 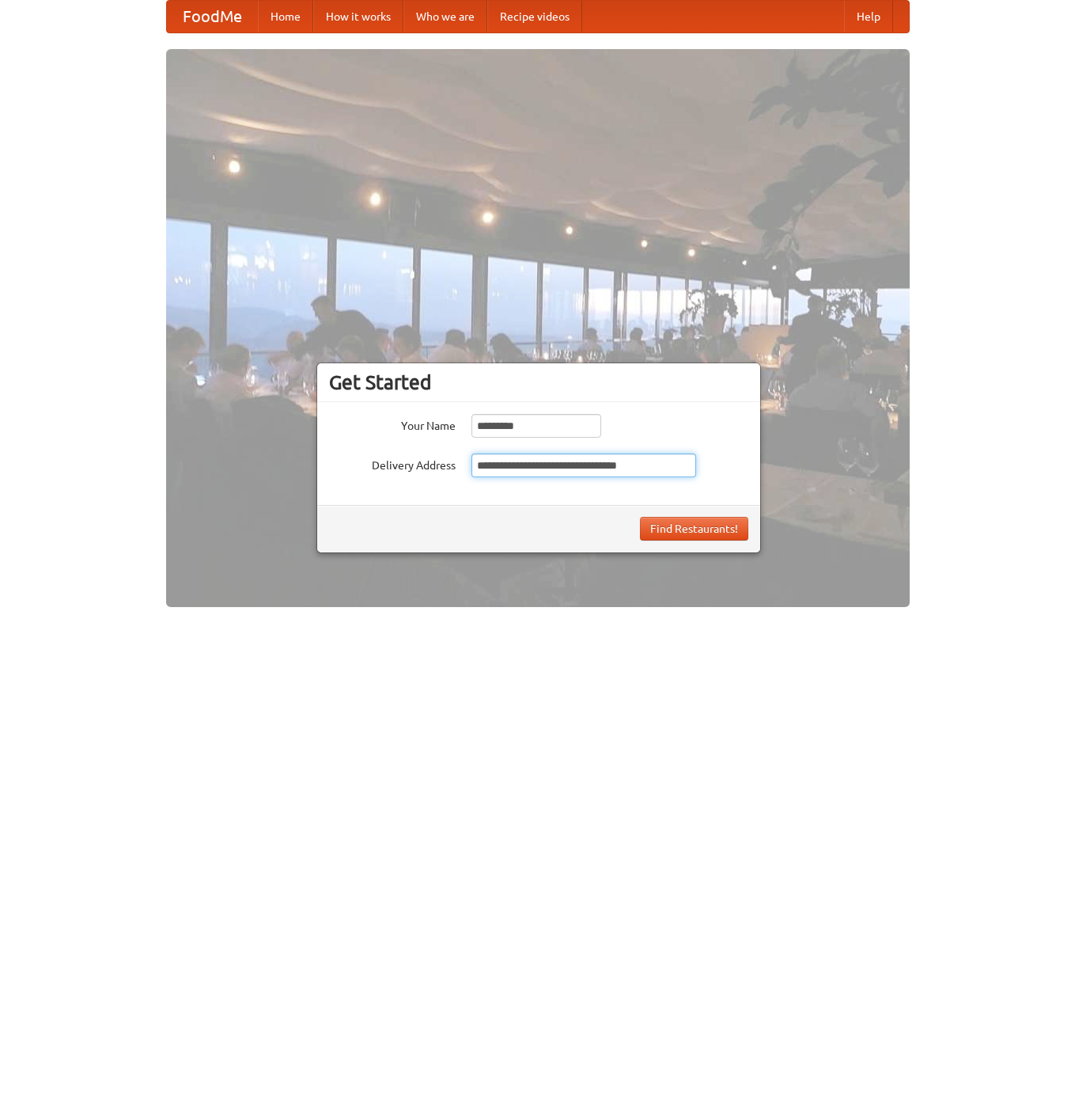 I want to click on a: Recipe videos, so click(x=535, y=17).